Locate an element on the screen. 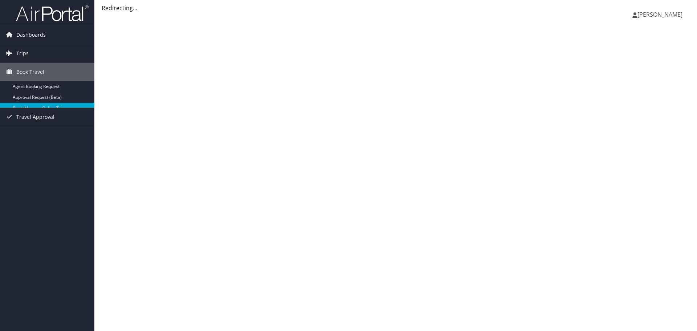  span: Travel Approval is located at coordinates (35, 117).